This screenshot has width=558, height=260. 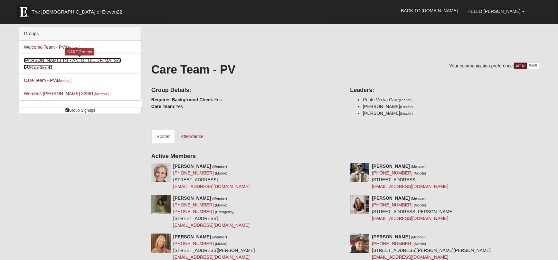 What do you see at coordinates (24, 12) in the screenshot?
I see `img: Eleven22 logo` at bounding box center [24, 12].